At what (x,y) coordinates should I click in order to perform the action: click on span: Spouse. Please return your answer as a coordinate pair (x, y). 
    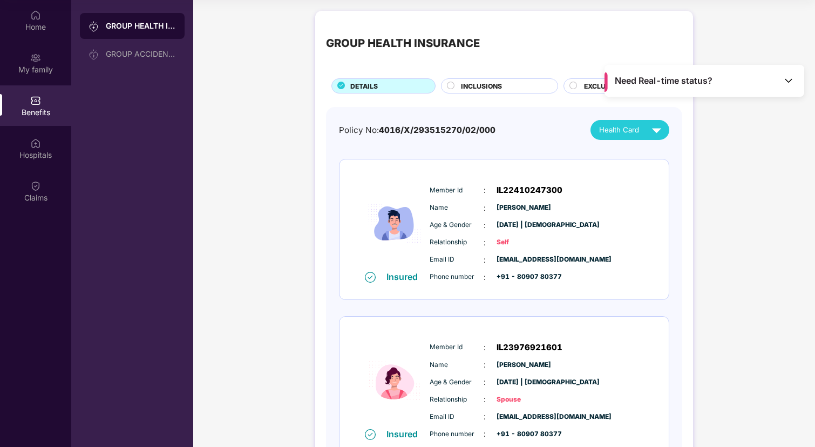
    Looking at the image, I should click on (524, 399).